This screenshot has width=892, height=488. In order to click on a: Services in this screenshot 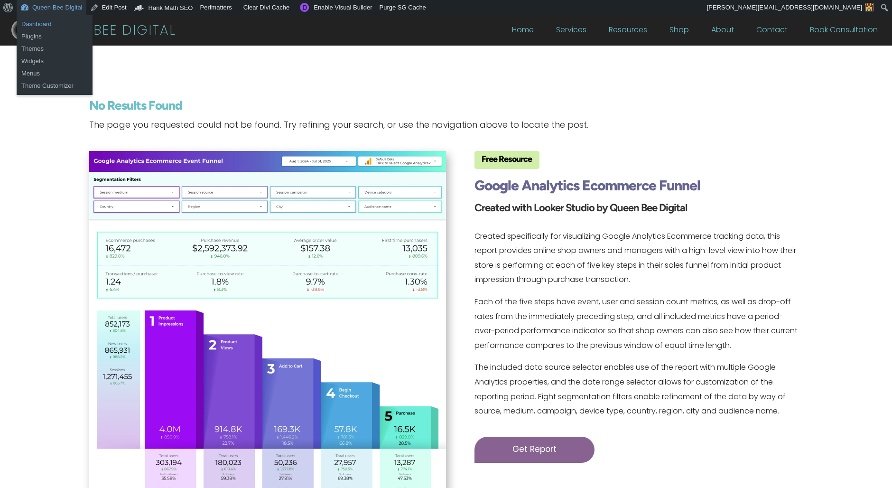, I will do `click(571, 32)`.